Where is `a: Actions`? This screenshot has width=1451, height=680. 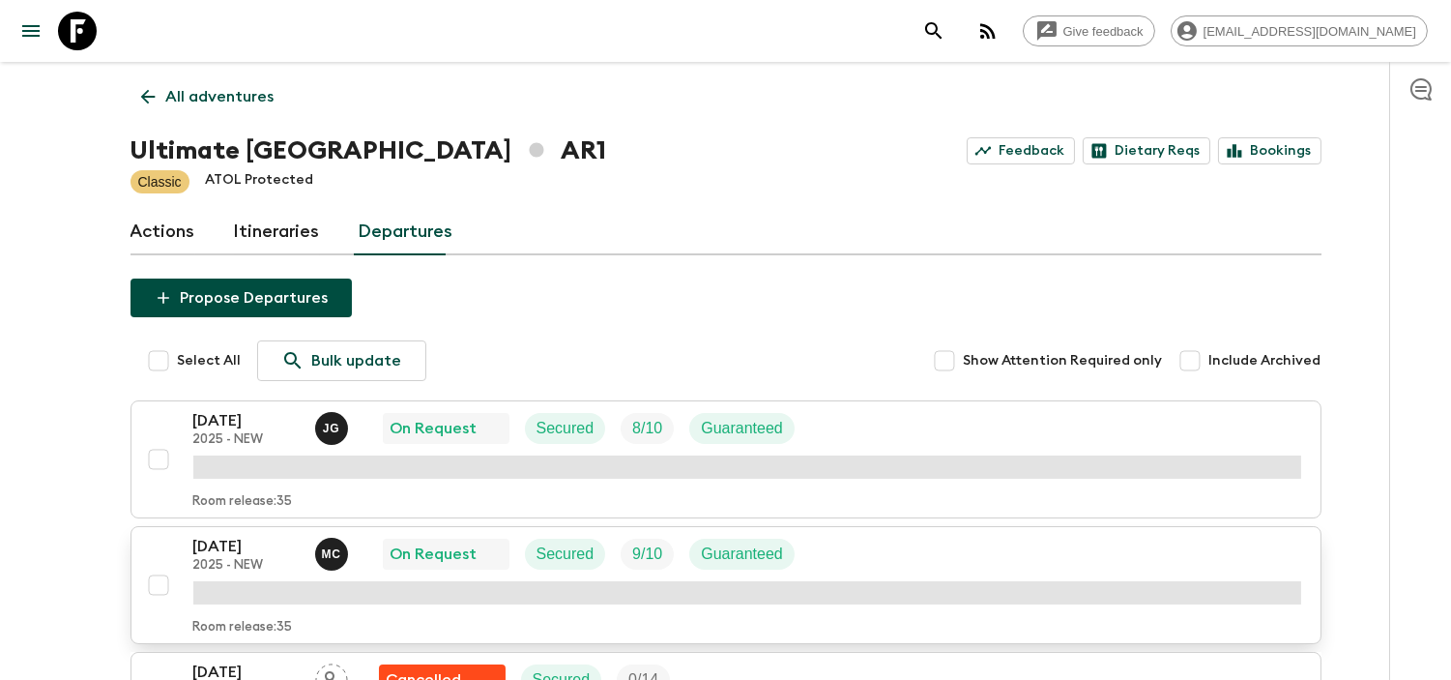 a: Actions is located at coordinates (162, 232).